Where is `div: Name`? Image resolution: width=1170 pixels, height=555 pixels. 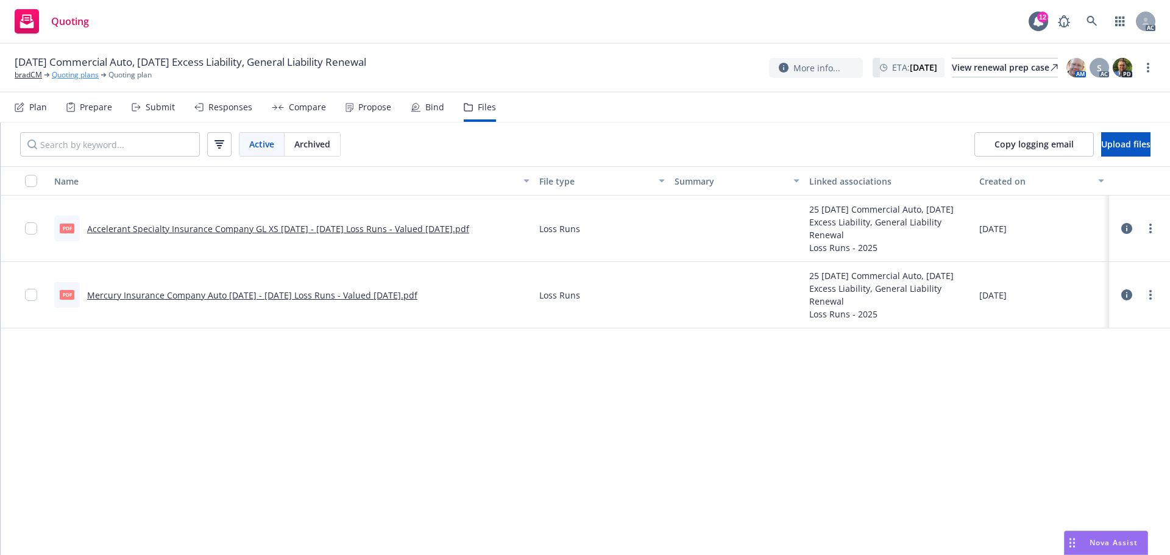 div: Name is located at coordinates (285, 181).